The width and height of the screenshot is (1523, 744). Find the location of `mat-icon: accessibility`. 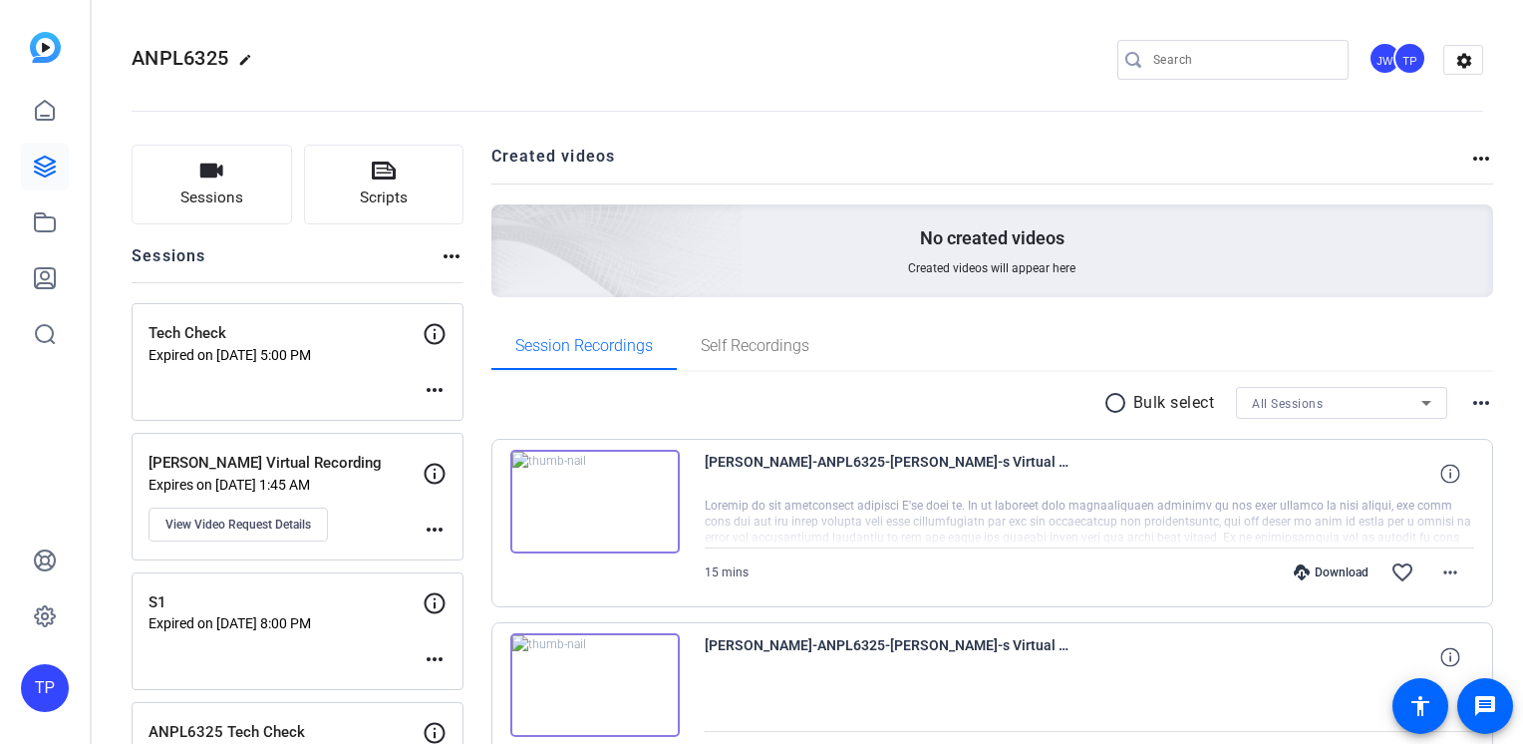

mat-icon: accessibility is located at coordinates (1420, 706).